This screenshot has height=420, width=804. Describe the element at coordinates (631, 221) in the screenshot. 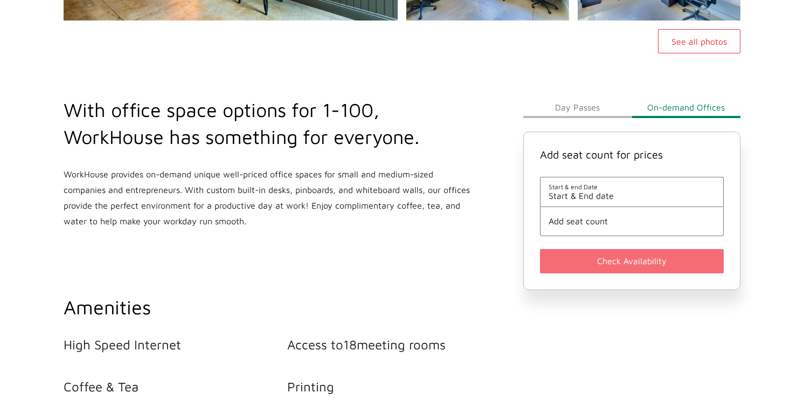

I see `span: Add seat count` at that location.